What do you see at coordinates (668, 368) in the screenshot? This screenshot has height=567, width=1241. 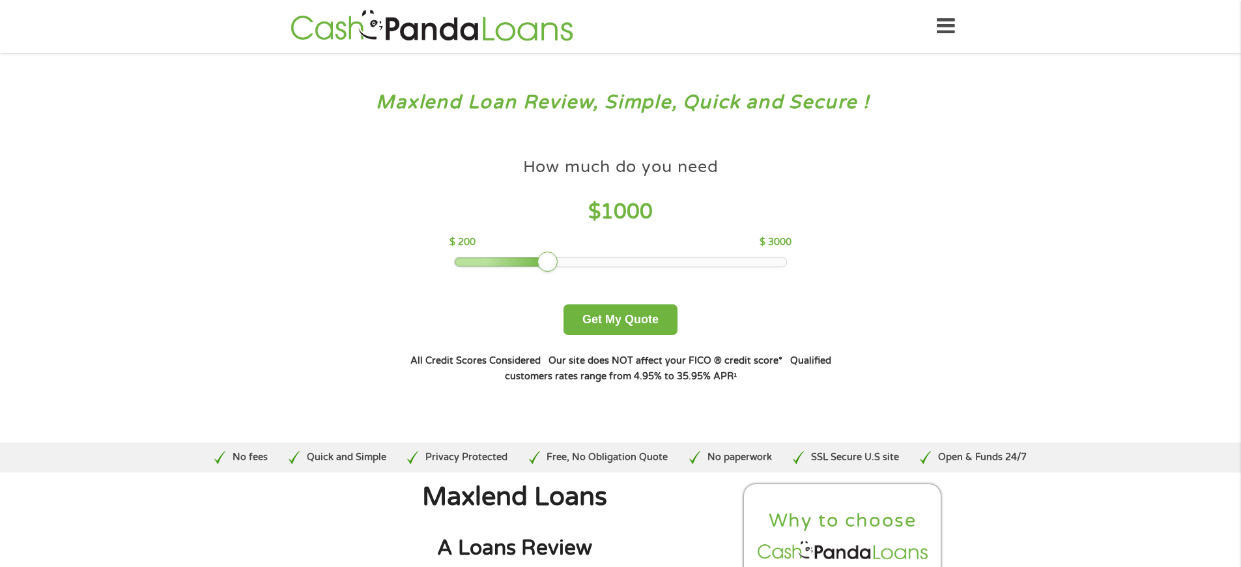 I see `strong: Qualified customers rates range from 4.95% to 35.95% APR¹` at bounding box center [668, 368].